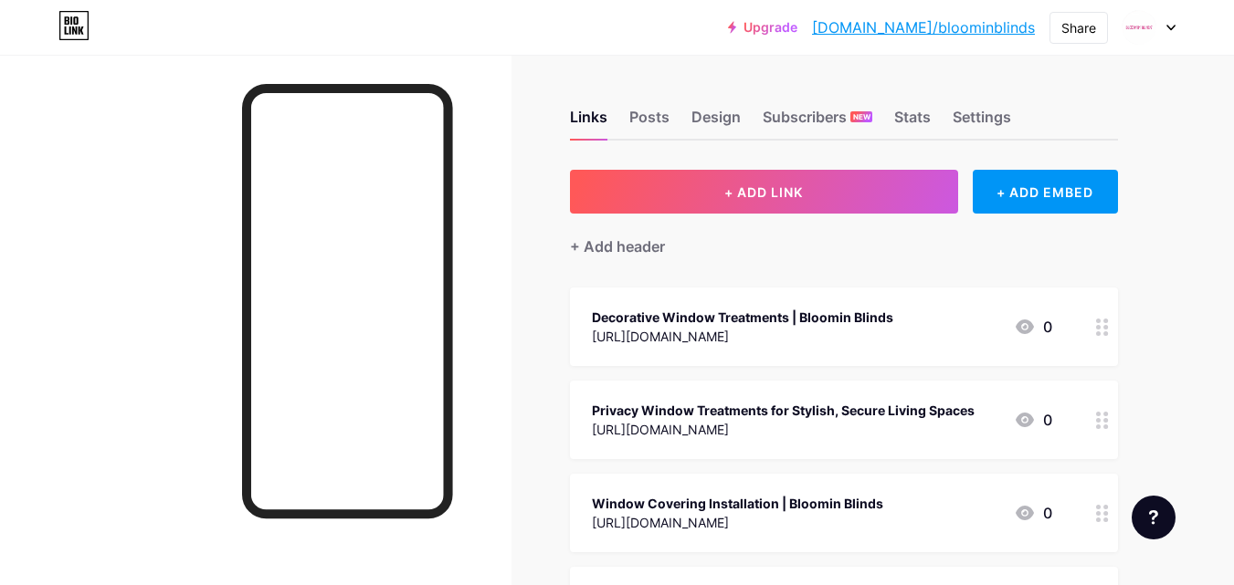 Image resolution: width=1234 pixels, height=585 pixels. I want to click on span: NEW, so click(861, 117).